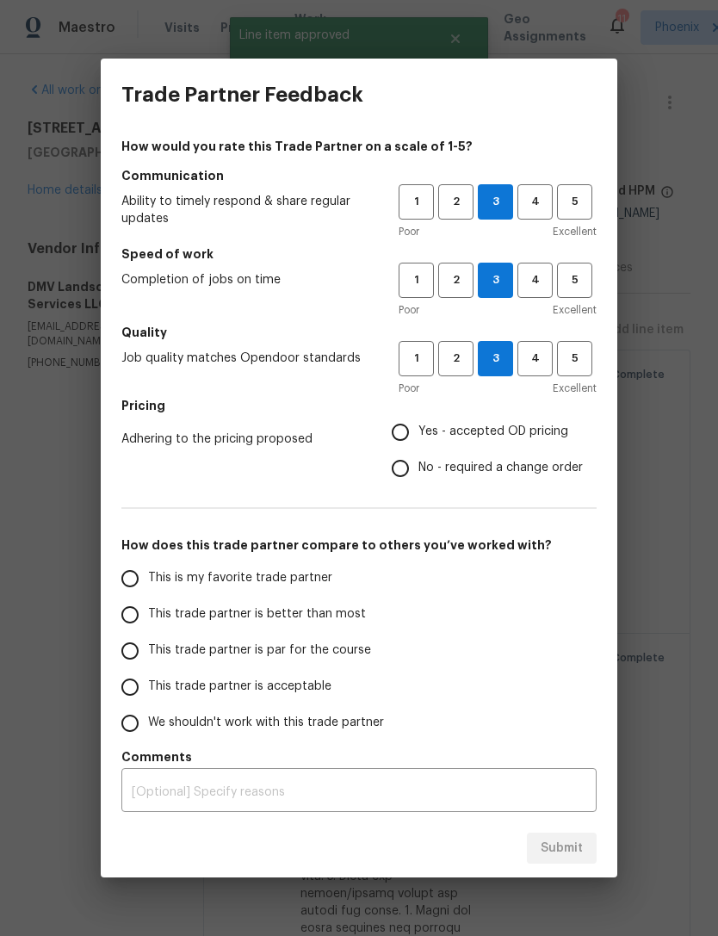 Image resolution: width=718 pixels, height=936 pixels. Describe the element at coordinates (359, 176) in the screenshot. I see `h5: Communication` at that location.